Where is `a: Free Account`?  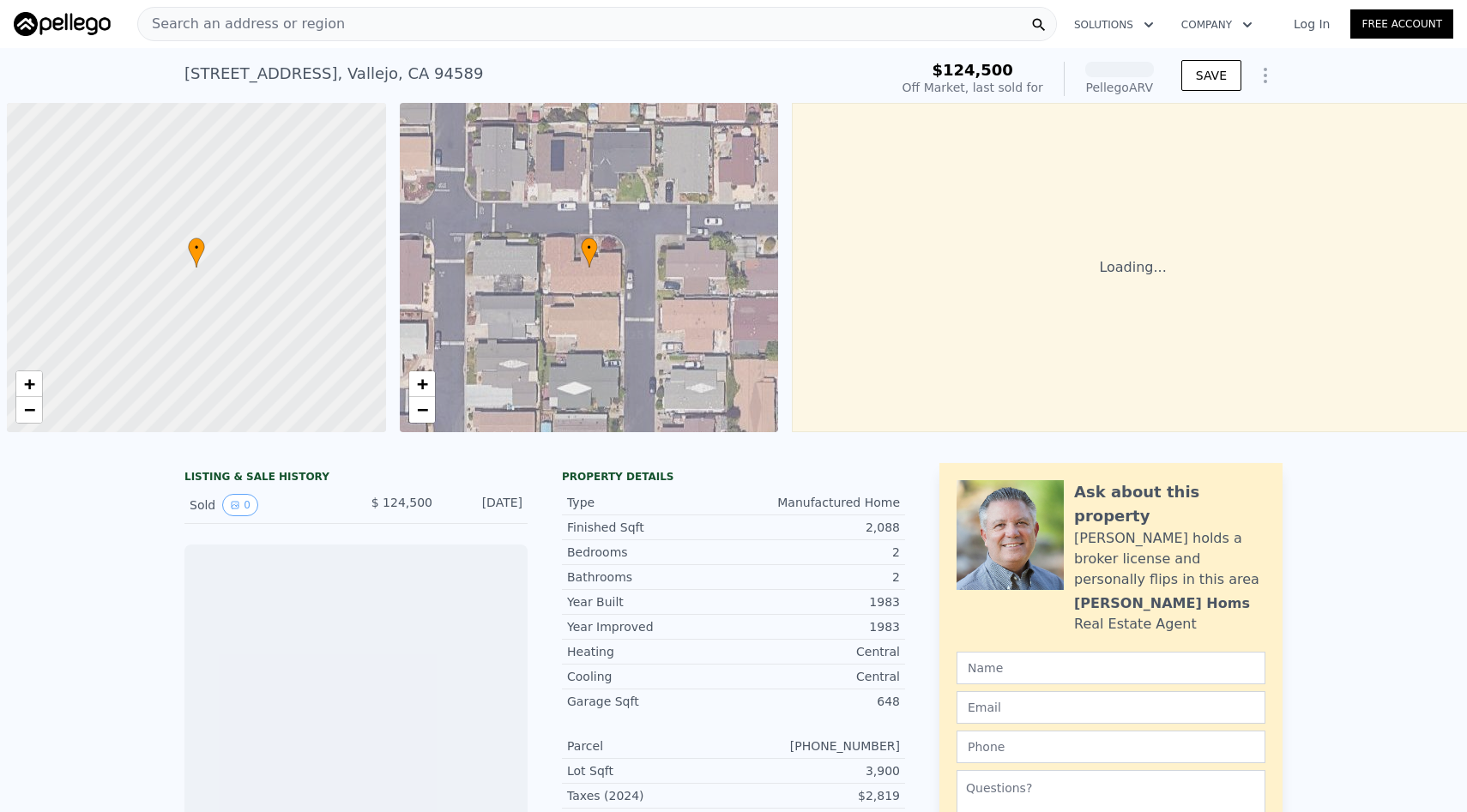
a: Free Account is located at coordinates (1402, 24).